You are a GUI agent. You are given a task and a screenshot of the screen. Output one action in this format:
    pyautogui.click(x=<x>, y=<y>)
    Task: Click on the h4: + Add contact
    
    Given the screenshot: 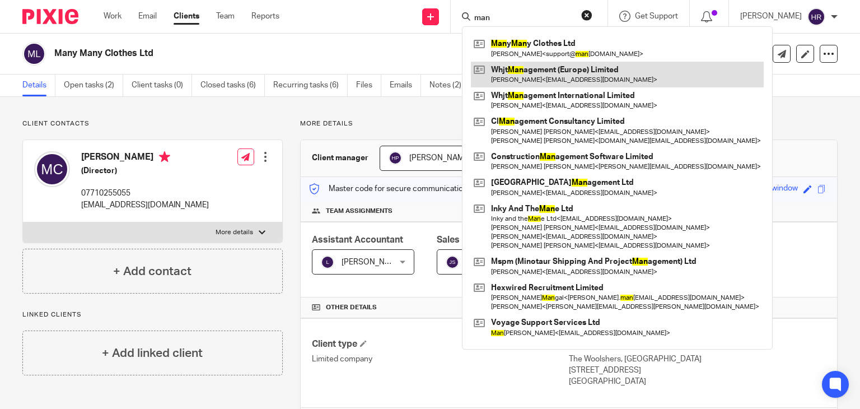 What is the action you would take?
    pyautogui.click(x=152, y=271)
    